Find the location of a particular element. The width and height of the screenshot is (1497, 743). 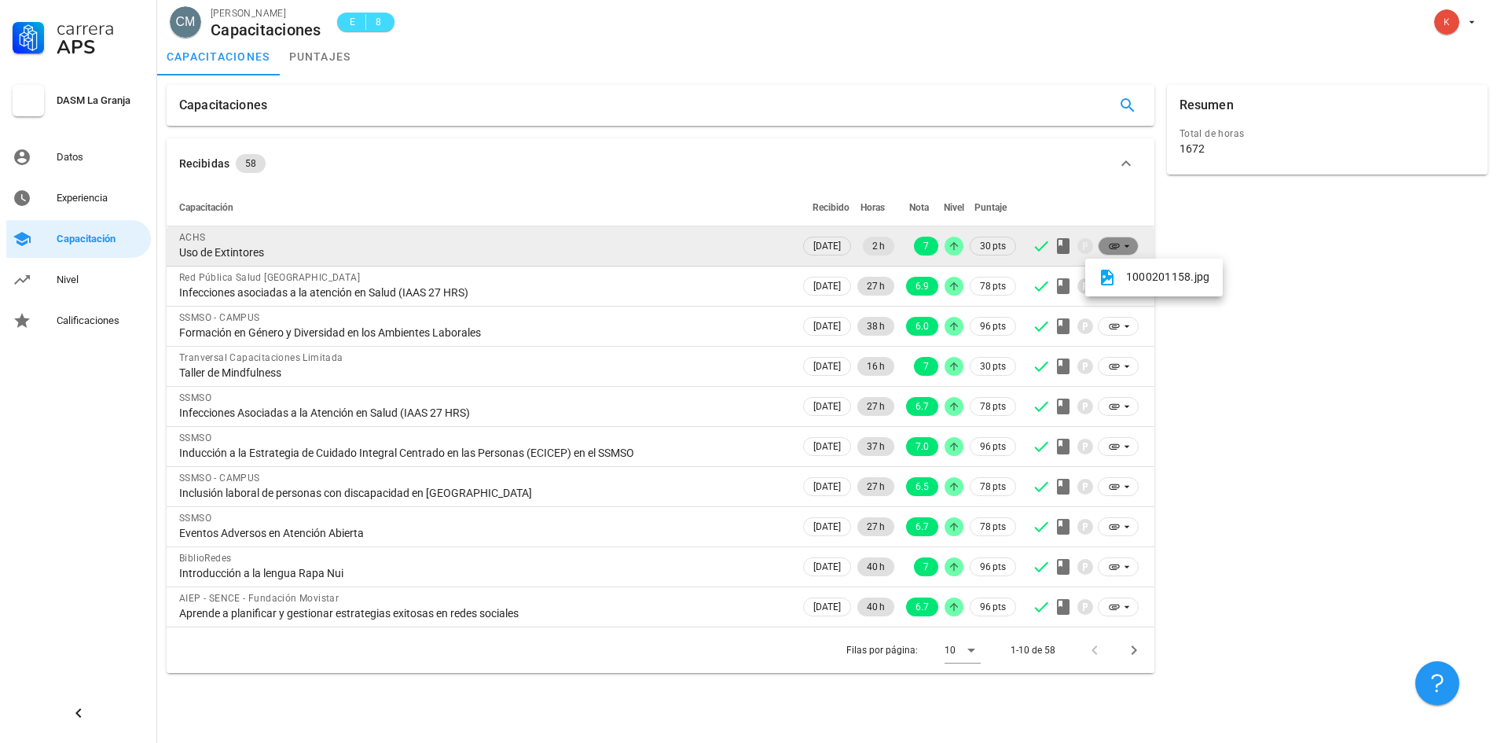

th: Recibido is located at coordinates (827, 207).